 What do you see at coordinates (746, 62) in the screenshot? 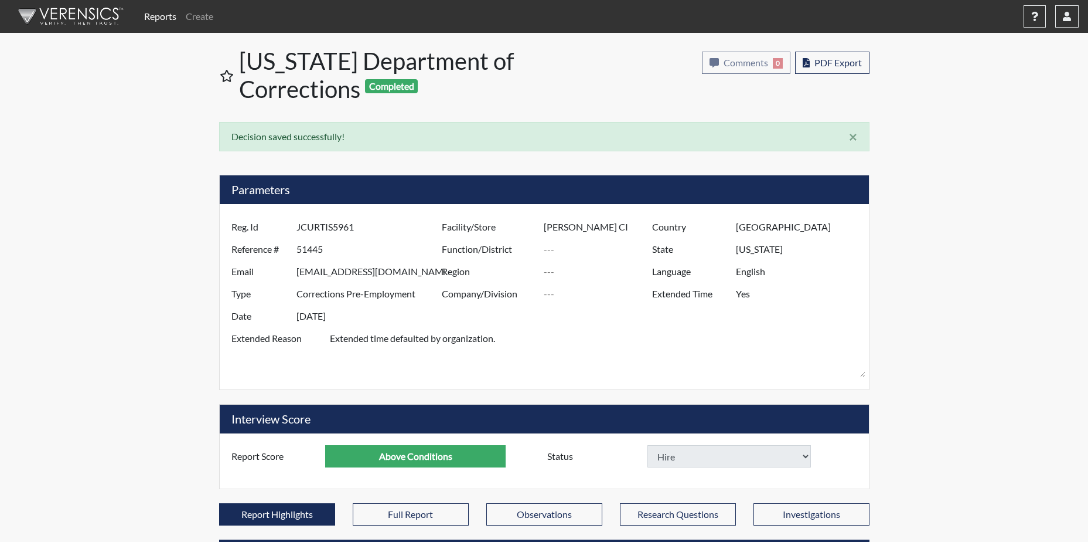
I see `span: Comments` at bounding box center [746, 62].